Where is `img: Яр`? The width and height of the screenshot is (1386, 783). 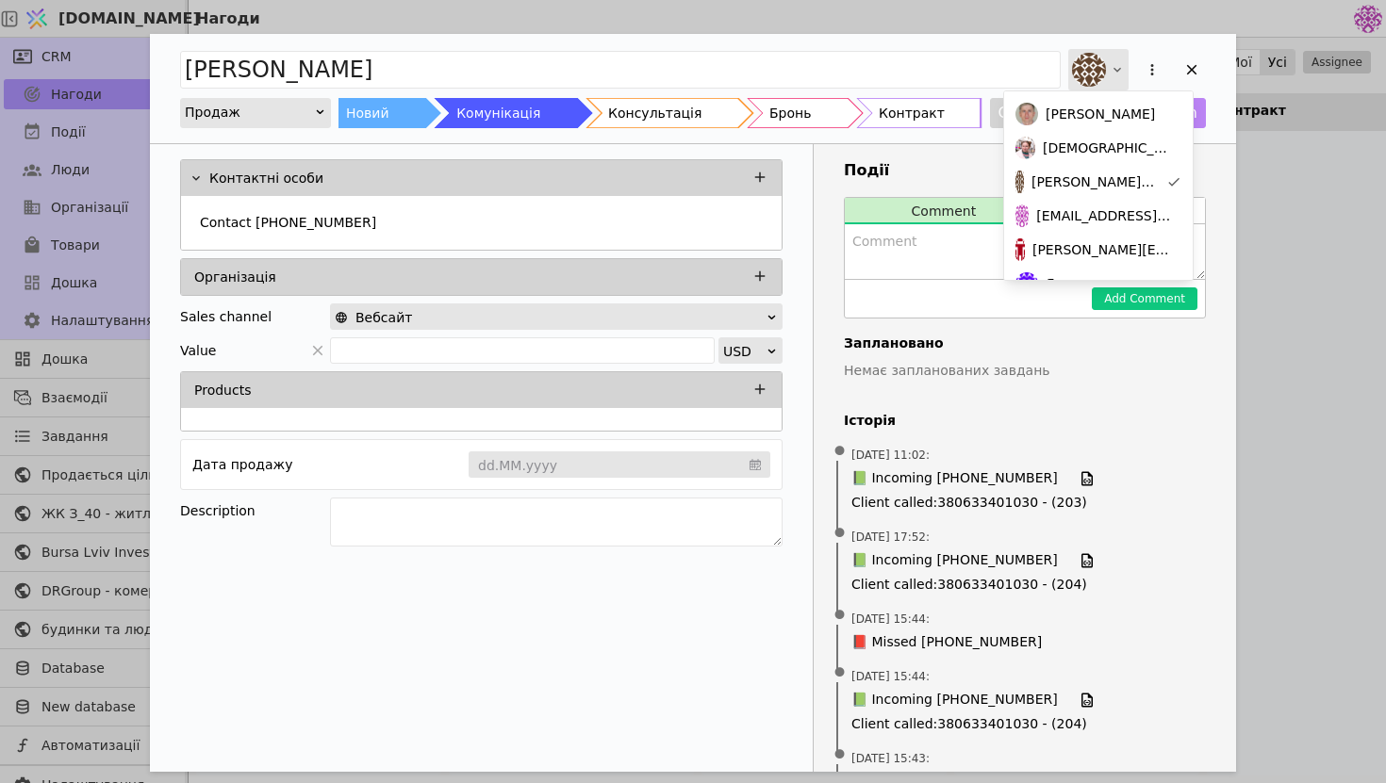 img: Яр is located at coordinates (1027, 284).